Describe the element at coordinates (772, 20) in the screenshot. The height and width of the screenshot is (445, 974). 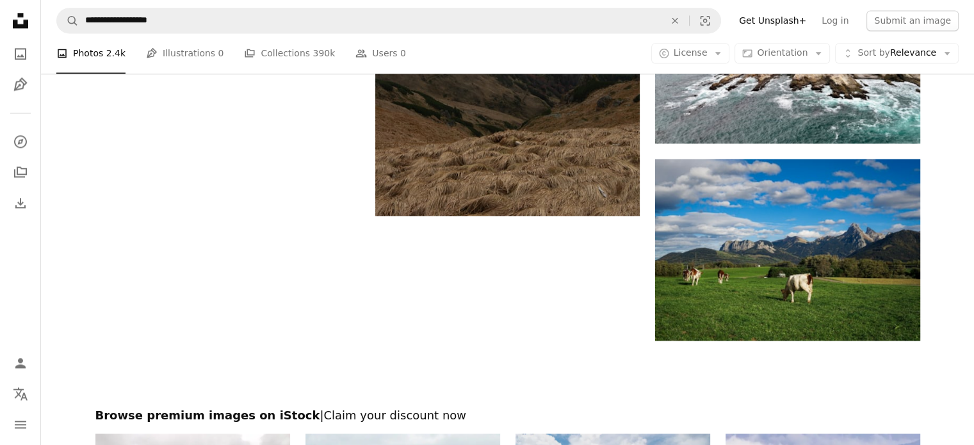
I see `a: Get Unsplash+` at that location.